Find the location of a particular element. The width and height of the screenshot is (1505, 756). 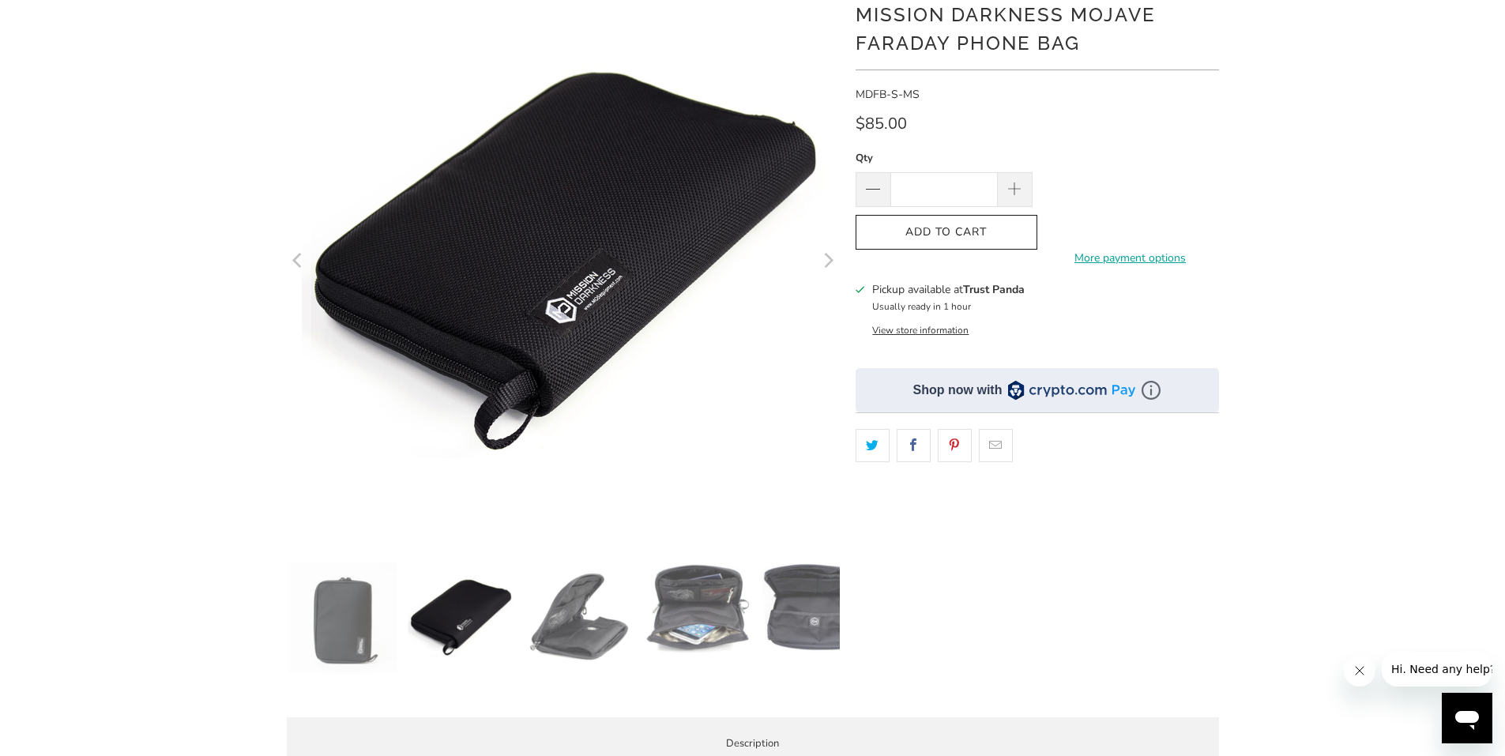

button: View store information is located at coordinates (920, 330).